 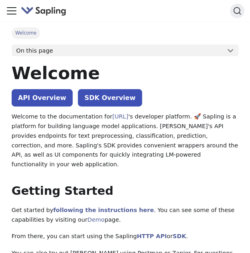 What do you see at coordinates (104, 210) in the screenshot?
I see `a: following the instructions here` at bounding box center [104, 210].